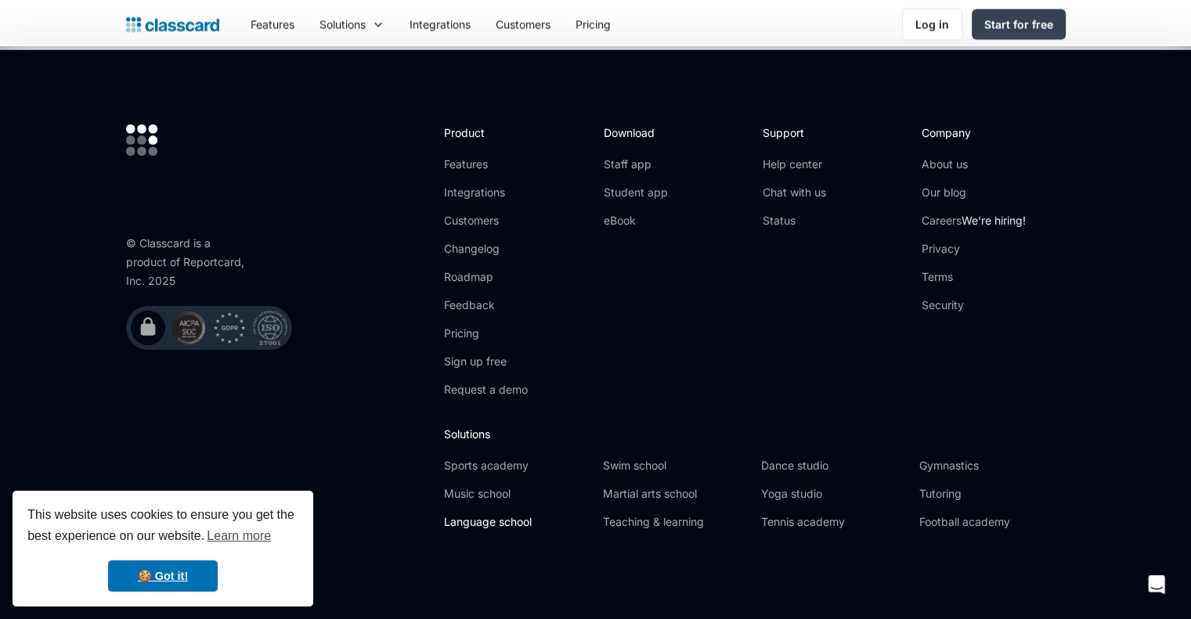  What do you see at coordinates (932, 24) in the screenshot?
I see `a: Log in` at bounding box center [932, 24].